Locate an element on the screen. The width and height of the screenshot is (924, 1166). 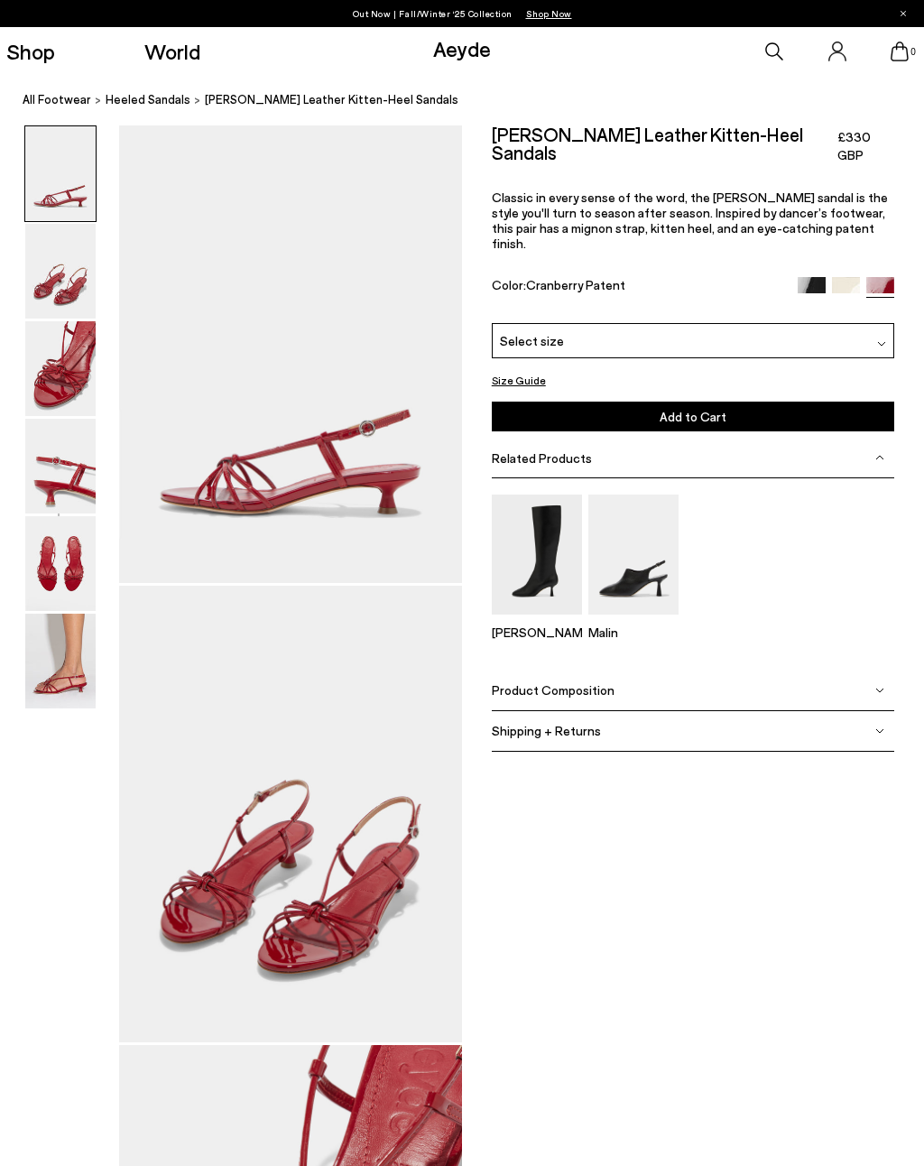
nav: breadcrumb is located at coordinates (473, 100).